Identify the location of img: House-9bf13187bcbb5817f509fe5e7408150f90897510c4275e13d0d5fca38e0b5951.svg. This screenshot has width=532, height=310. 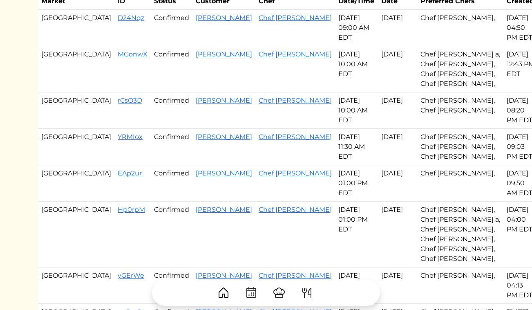
(223, 293).